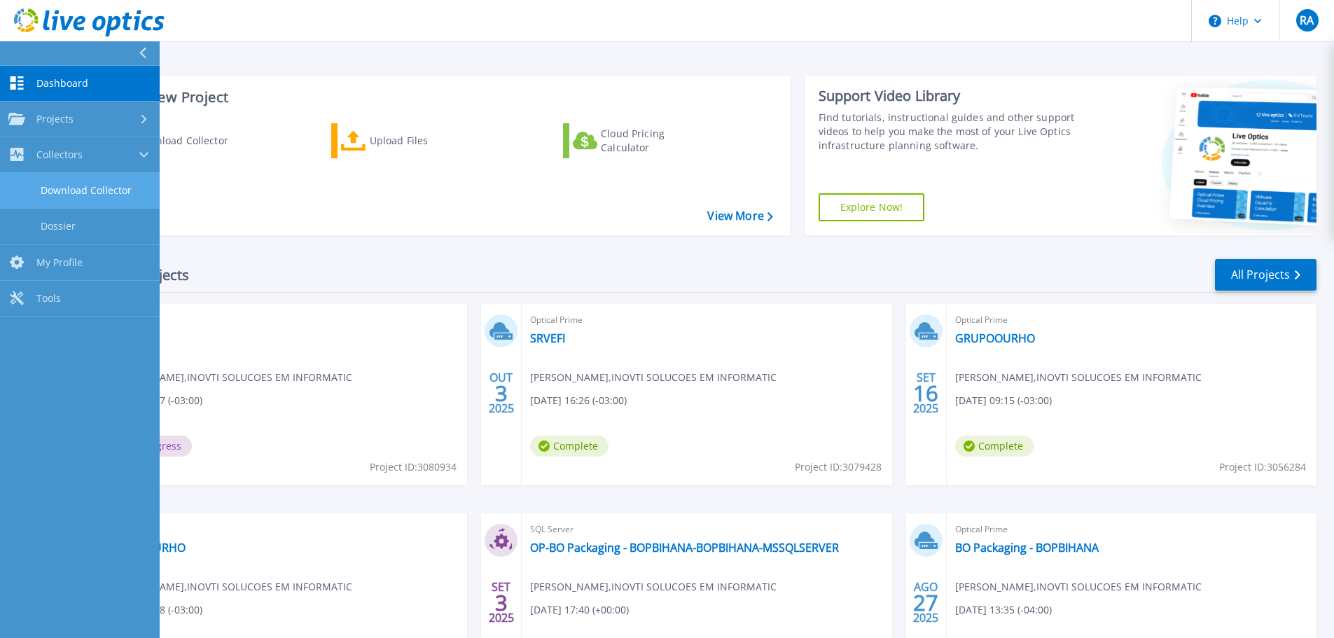 The height and width of the screenshot is (638, 1334). Describe the element at coordinates (413, 467) in the screenshot. I see `span: Project ID: 3080934` at that location.